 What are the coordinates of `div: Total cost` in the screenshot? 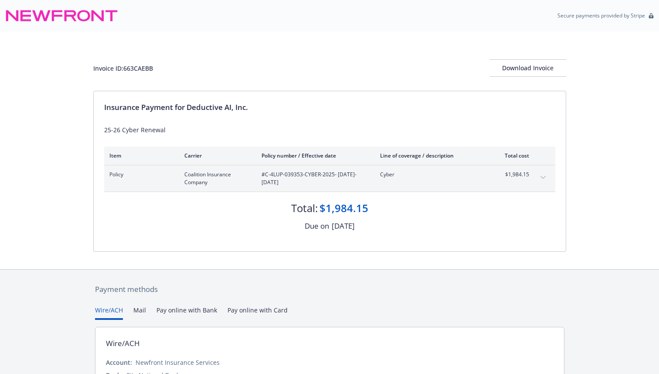 It's located at (513, 155).